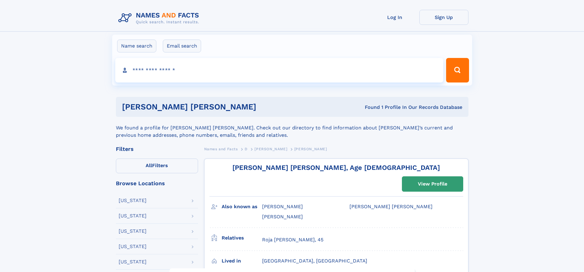 The height and width of the screenshot is (272, 584). Describe the element at coordinates (182, 46) in the screenshot. I see `label: Email search` at that location.